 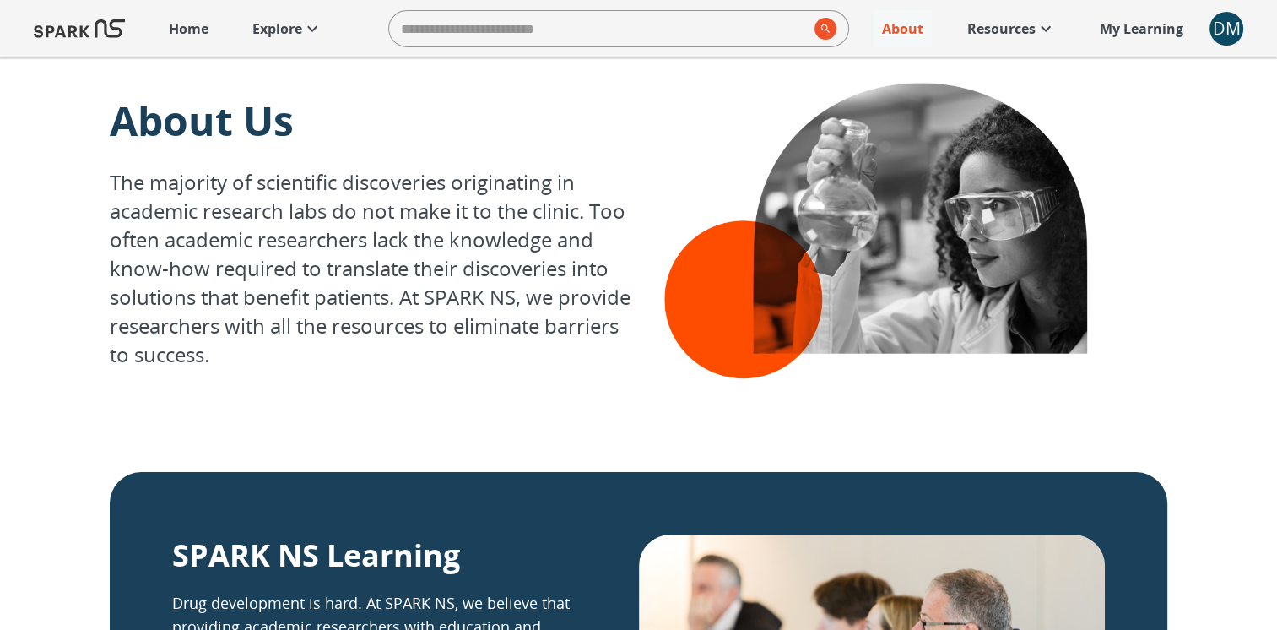 What do you see at coordinates (902, 29) in the screenshot?
I see `a: About` at bounding box center [902, 29].